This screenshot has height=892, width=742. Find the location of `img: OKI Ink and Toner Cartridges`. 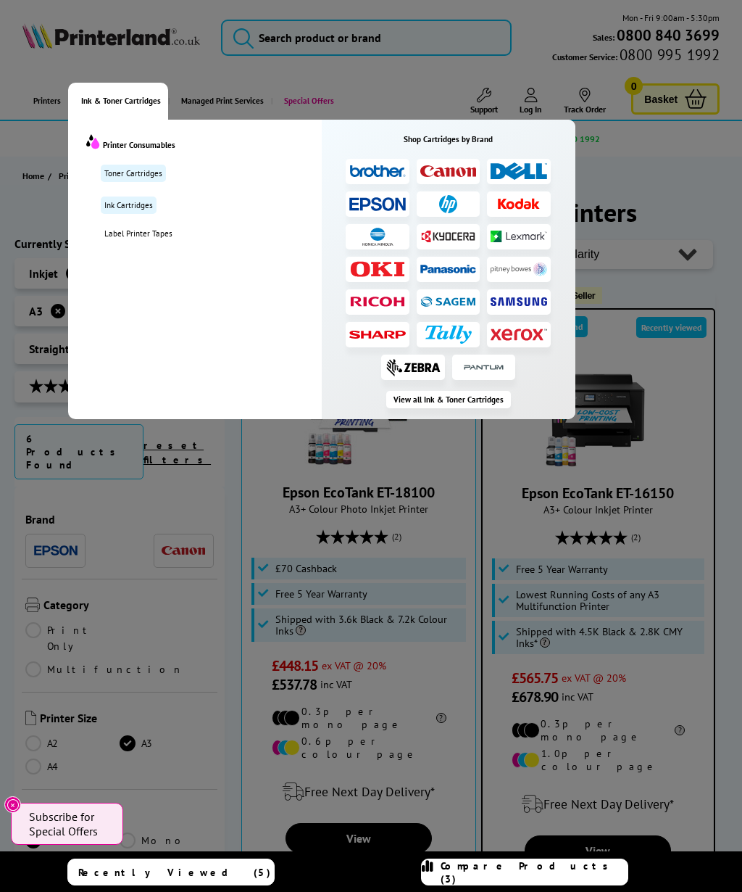

img: OKI Ink and Toner Cartridges is located at coordinates (378, 269).